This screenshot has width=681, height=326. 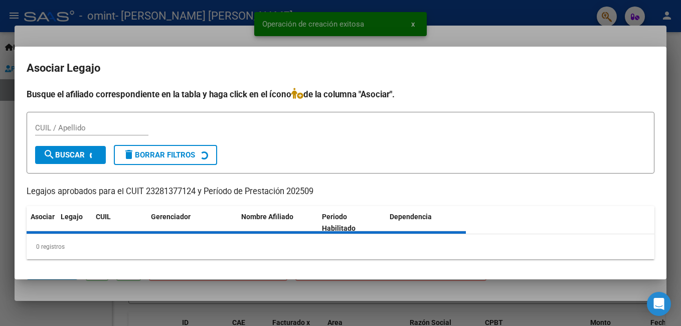 What do you see at coordinates (341, 68) in the screenshot?
I see `h2: Asociar Legajo` at bounding box center [341, 68].